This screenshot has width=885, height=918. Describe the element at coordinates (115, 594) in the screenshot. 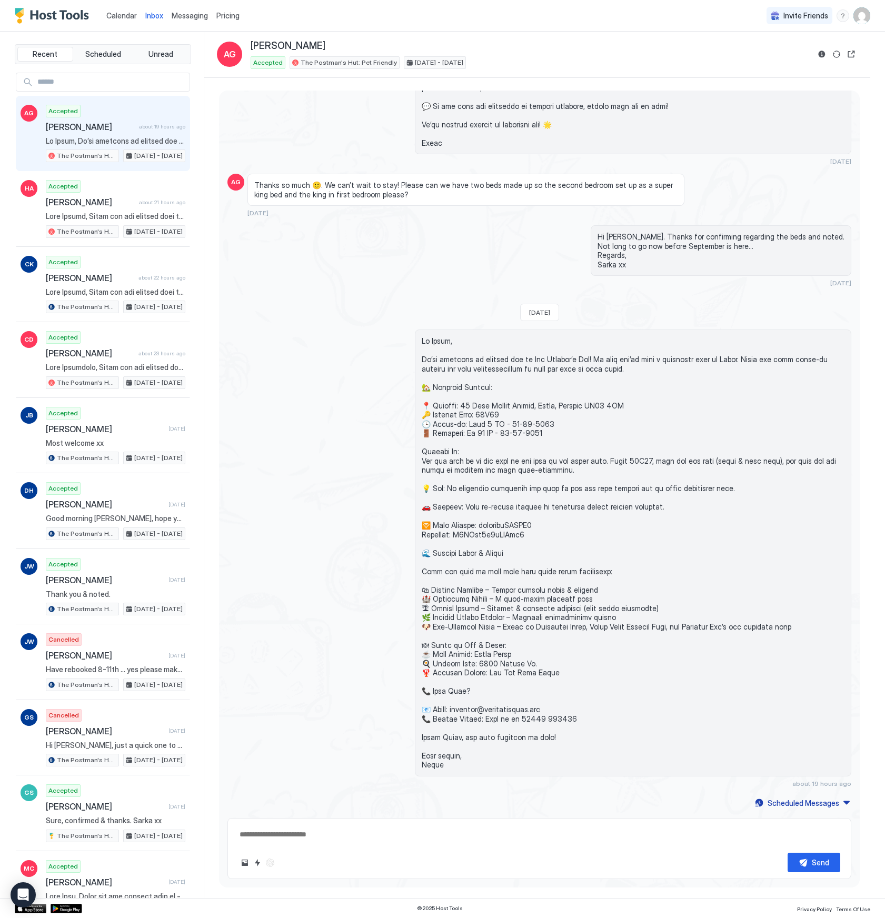

I see `span: Thank you & noted.` at that location.